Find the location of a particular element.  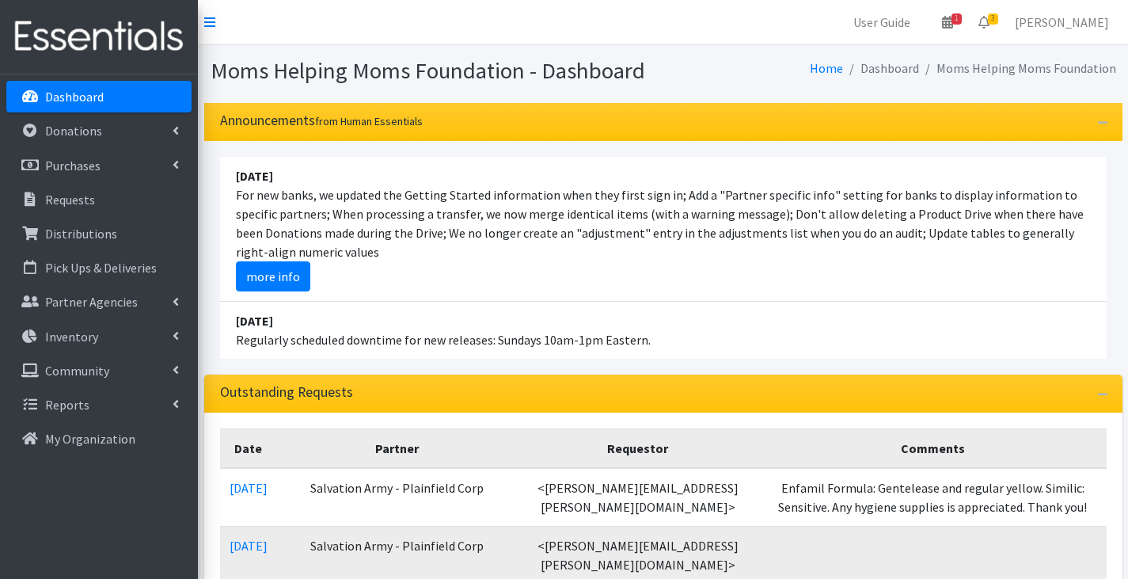

h3: Outstanding Requests is located at coordinates (287, 392).